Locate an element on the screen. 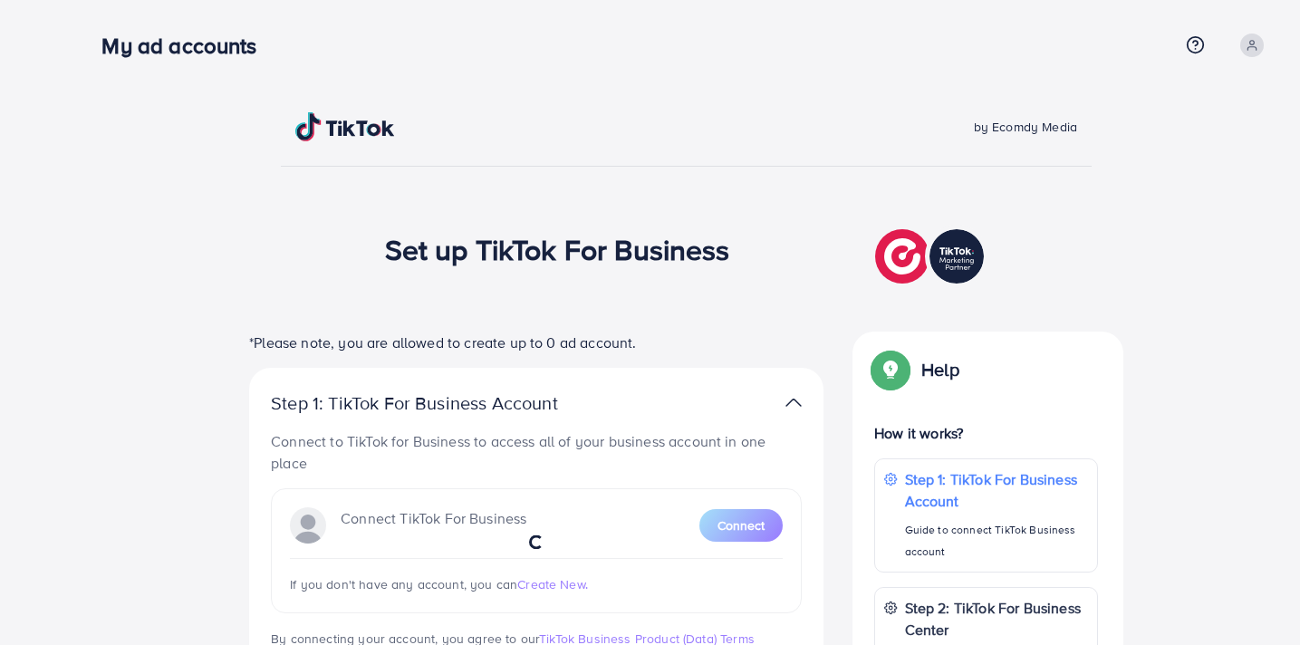 This screenshot has height=645, width=1300. p: Guide to connect TikTok Business account is located at coordinates (996, 541).